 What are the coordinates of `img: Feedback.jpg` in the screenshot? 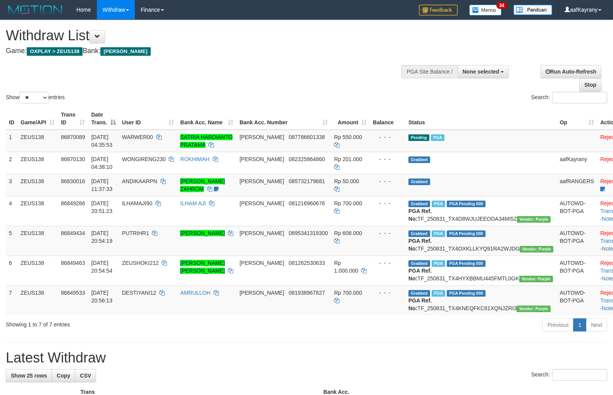 It's located at (438, 10).